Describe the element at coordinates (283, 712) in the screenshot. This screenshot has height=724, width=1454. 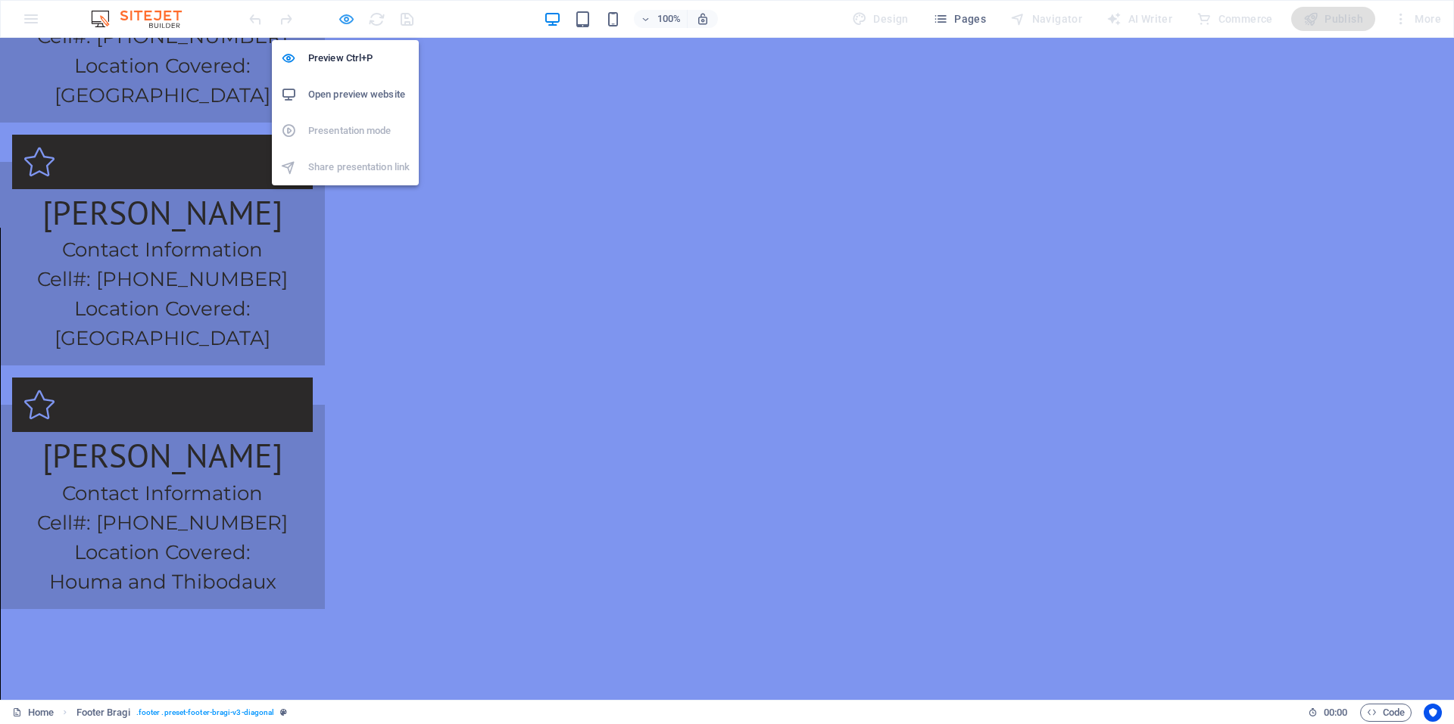
I see `i: This element is a customizable preset` at that location.